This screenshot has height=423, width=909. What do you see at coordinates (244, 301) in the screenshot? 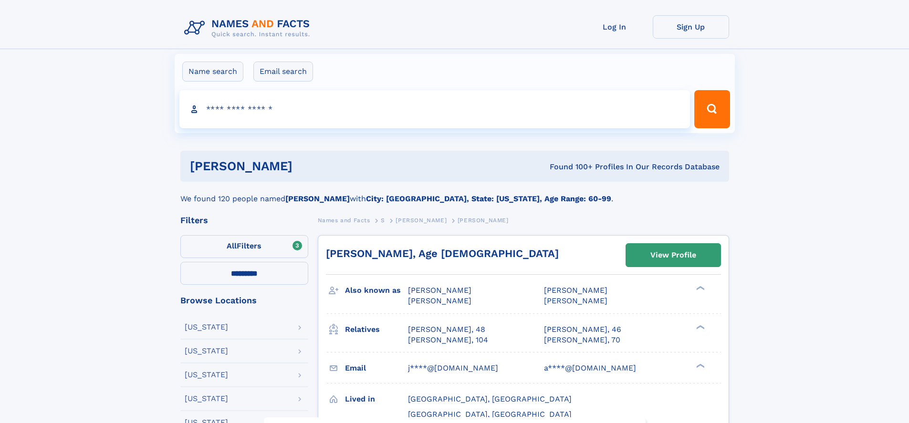
I see `div: Browse Locations` at bounding box center [244, 301].